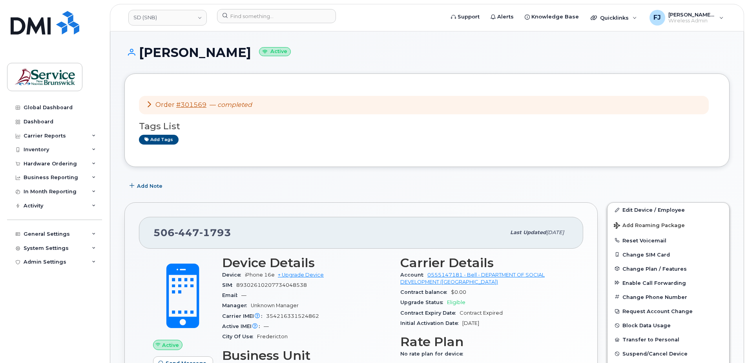 This screenshot has height=363, width=748. What do you see at coordinates (272, 336) in the screenshot?
I see `span: Fredericton` at bounding box center [272, 336].